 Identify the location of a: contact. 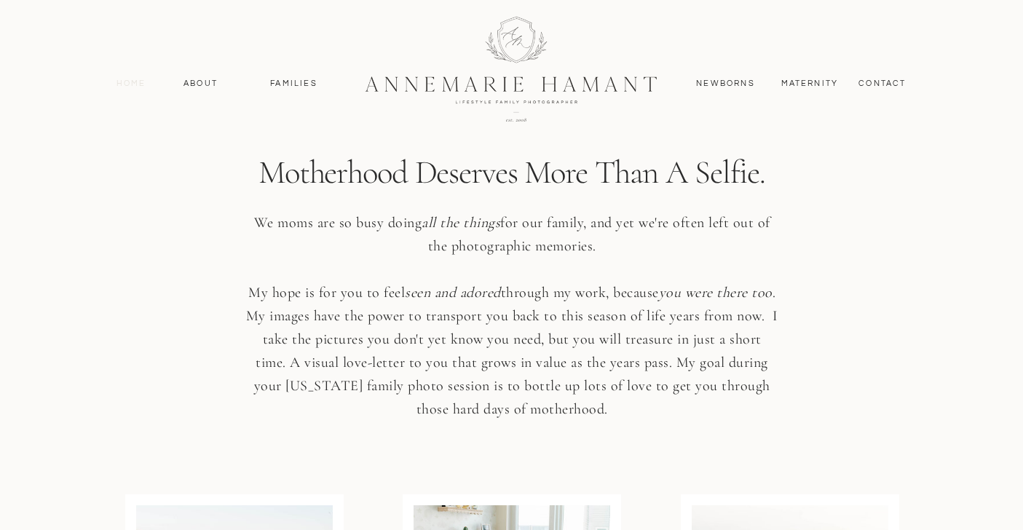
(883, 84).